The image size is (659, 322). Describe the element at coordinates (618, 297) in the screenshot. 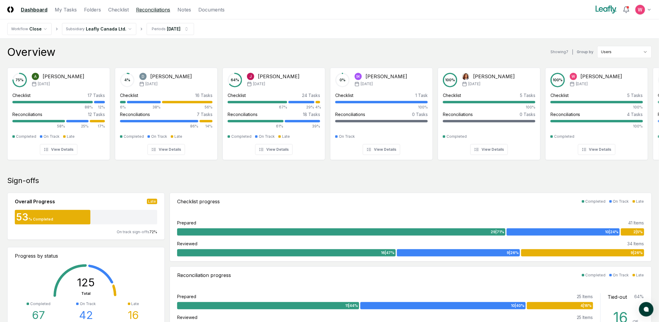

I see `div: Tied-out` at that location.